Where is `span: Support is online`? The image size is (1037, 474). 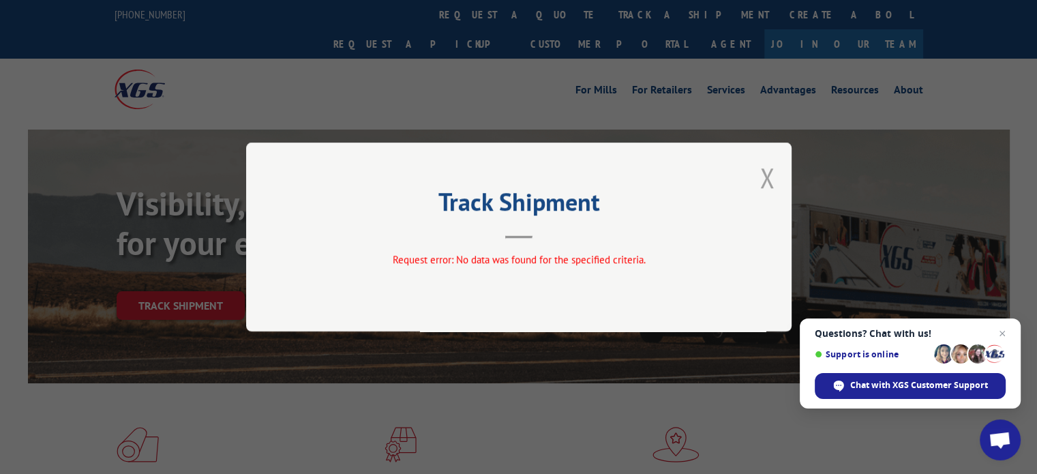
span: Support is online is located at coordinates (872, 354).